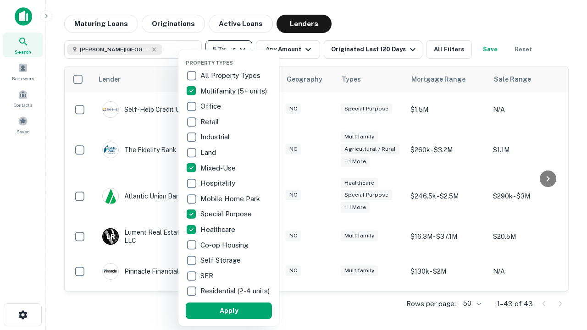 The image size is (587, 330). What do you see at coordinates (227, 214) in the screenshot?
I see `p: Special Purpose` at bounding box center [227, 214].